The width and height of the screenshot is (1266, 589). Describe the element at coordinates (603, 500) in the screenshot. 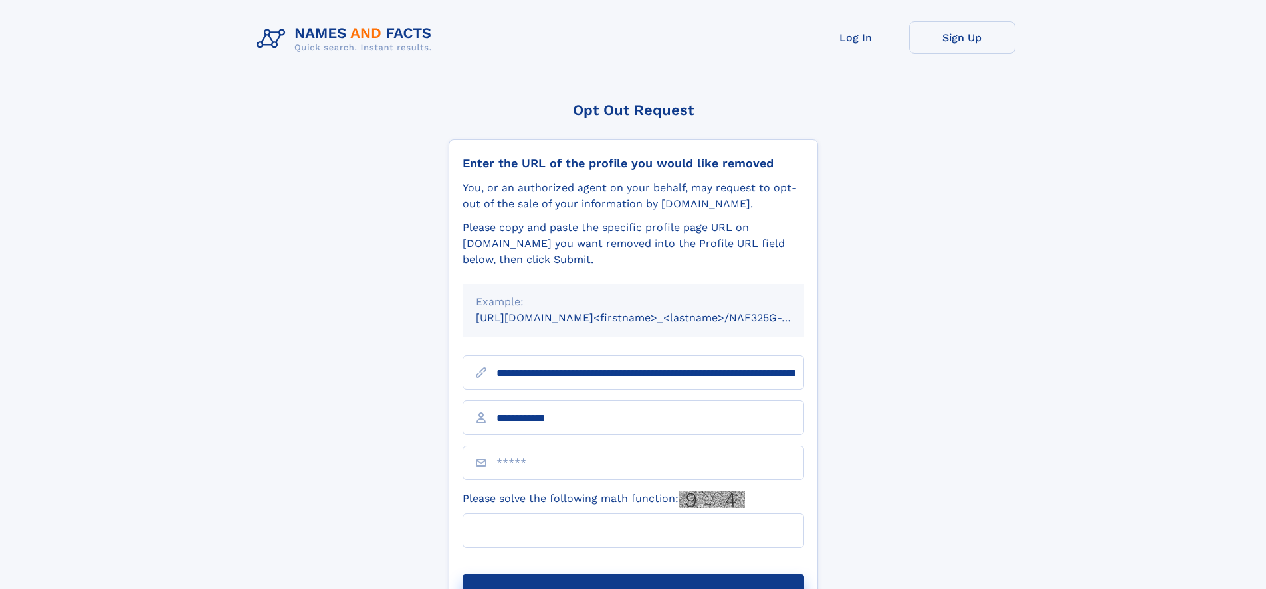

I see `label: Please solve the following math function:` at that location.